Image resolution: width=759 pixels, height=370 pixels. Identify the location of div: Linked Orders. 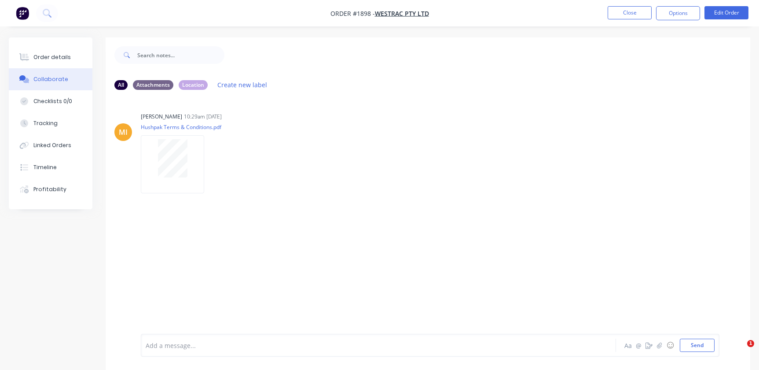
(52, 145).